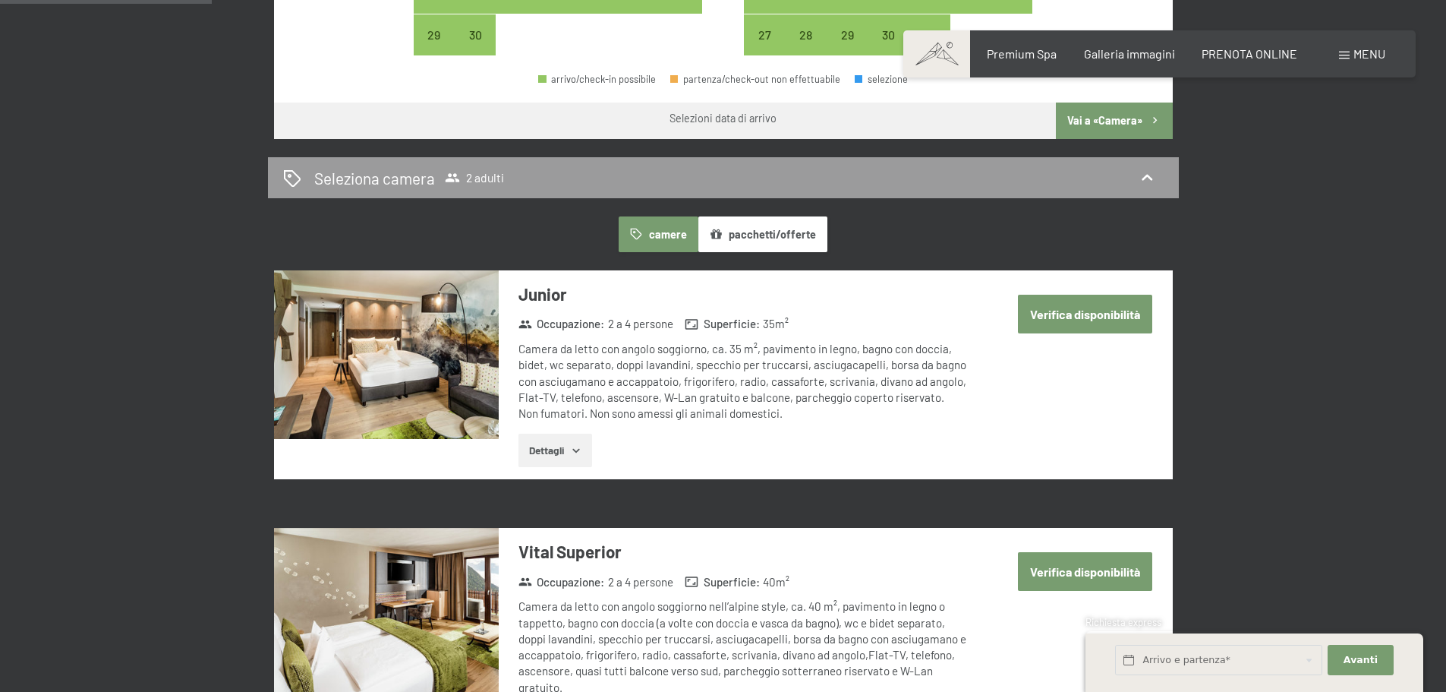  I want to click on button: pacchetti/offerte, so click(763, 234).